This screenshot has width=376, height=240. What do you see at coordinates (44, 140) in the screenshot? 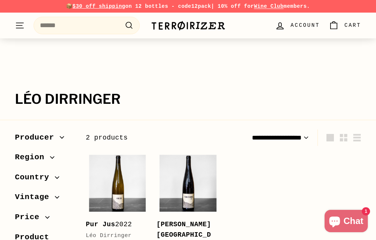
I see `button: Producer` at bounding box center [44, 140].